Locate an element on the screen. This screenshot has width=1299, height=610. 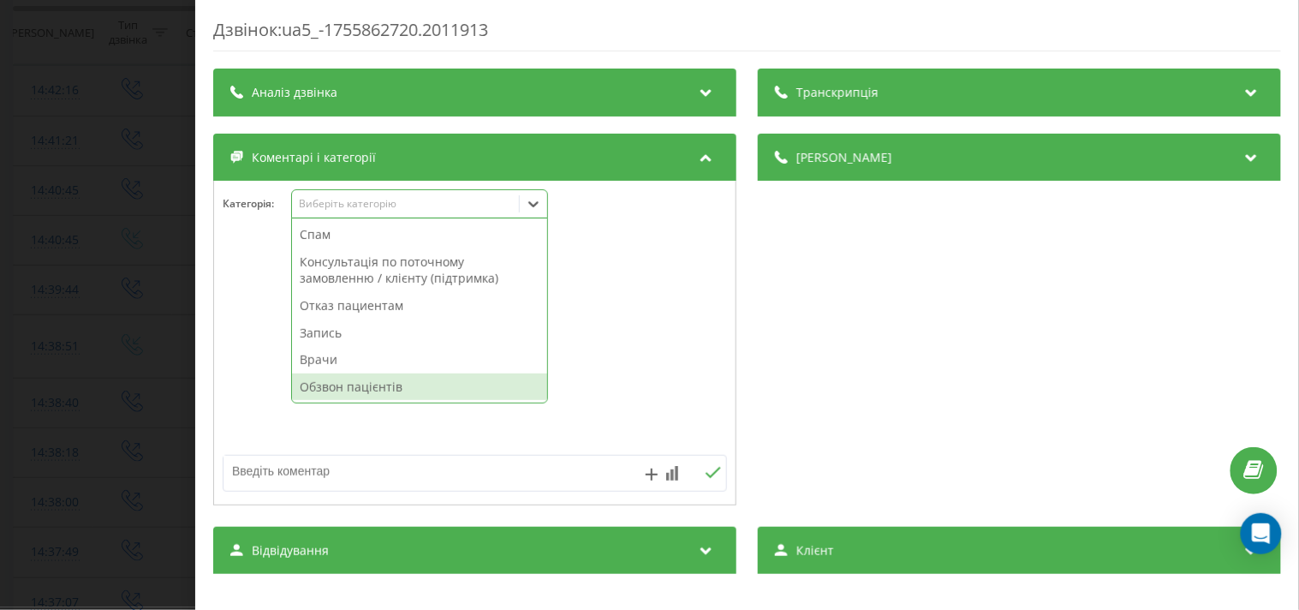
div: Виберіть категорію is located at coordinates (405, 204).